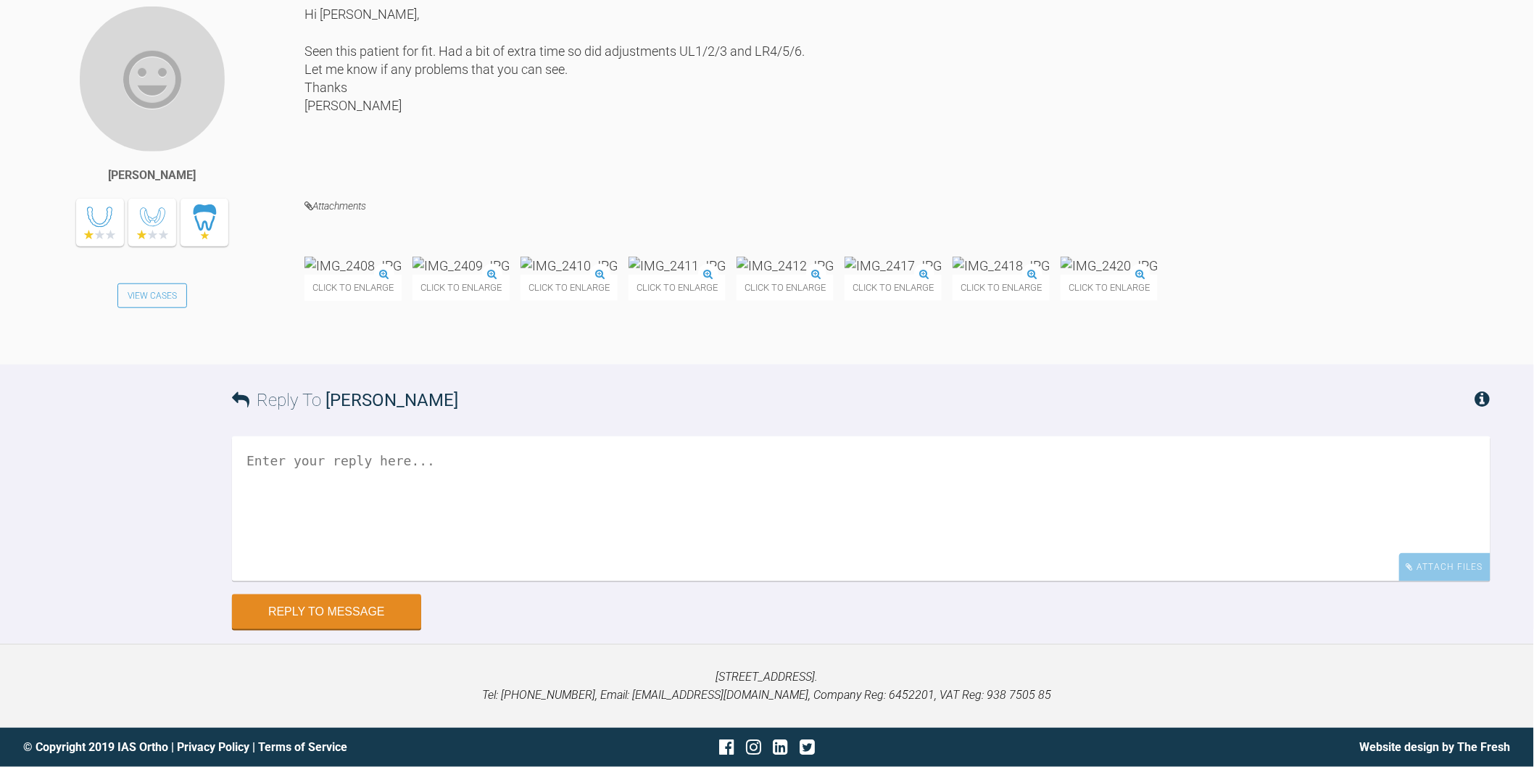  Describe the element at coordinates (213, 747) in the screenshot. I see `a: Privacy Policy` at that location.